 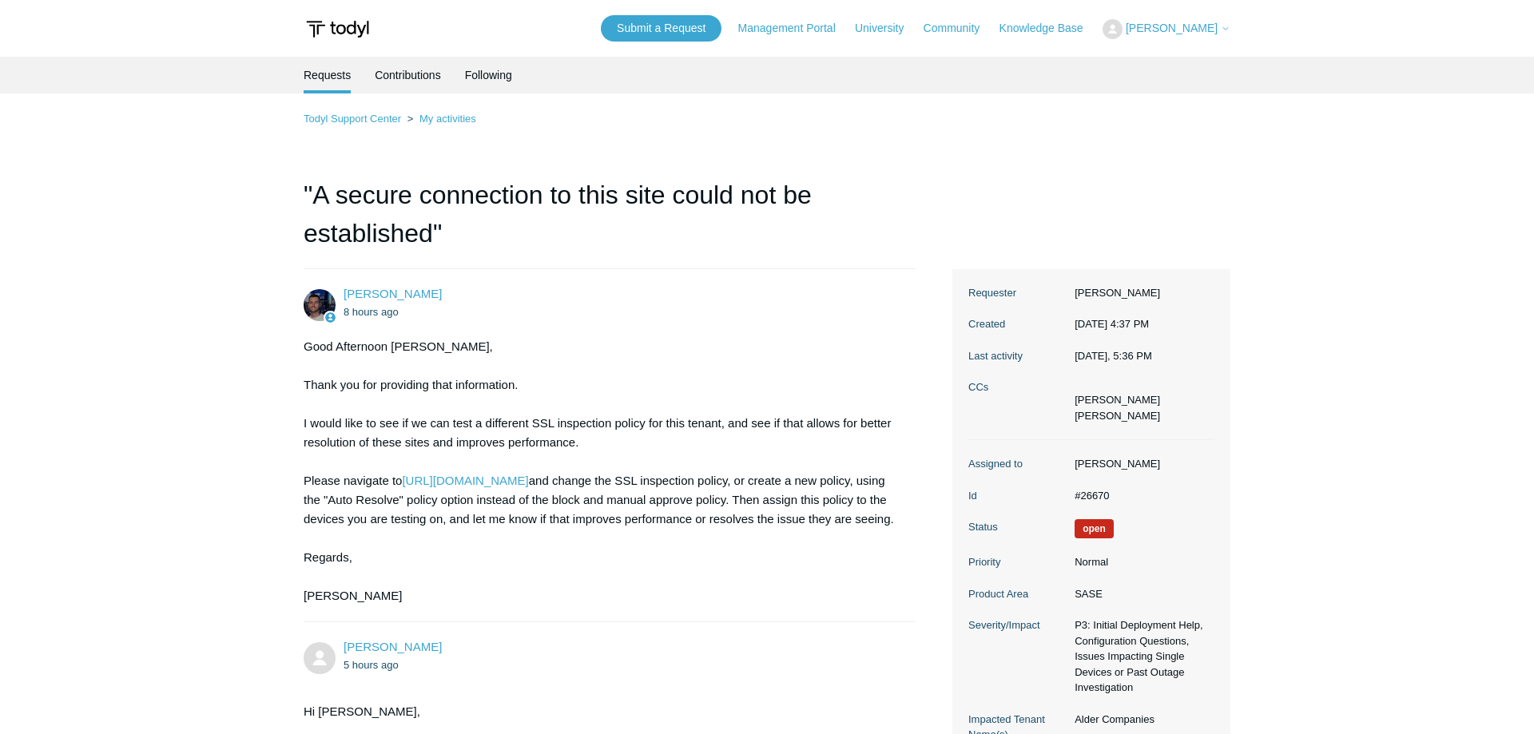 I want to click on dt: Assigned to, so click(x=1017, y=464).